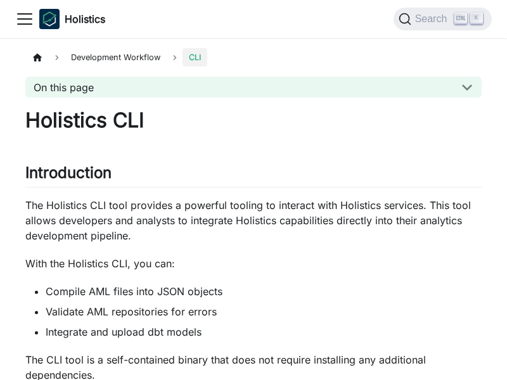 The height and width of the screenshot is (380, 507). Describe the element at coordinates (254, 176) in the screenshot. I see `h2: Introduction` at that location.